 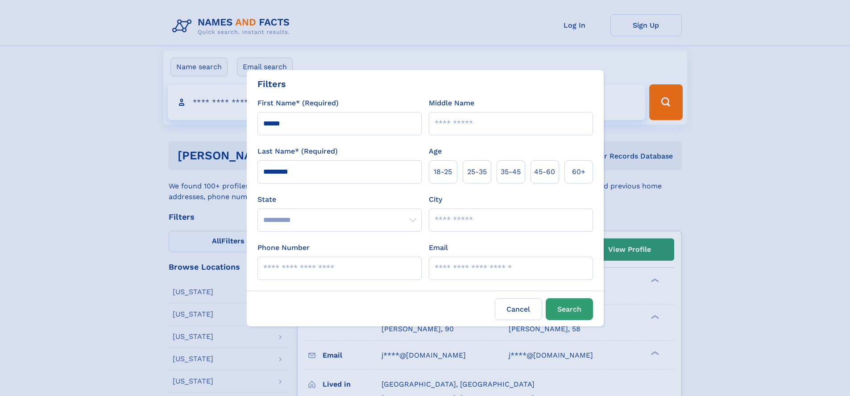 I want to click on label: Middle Name, so click(x=452, y=103).